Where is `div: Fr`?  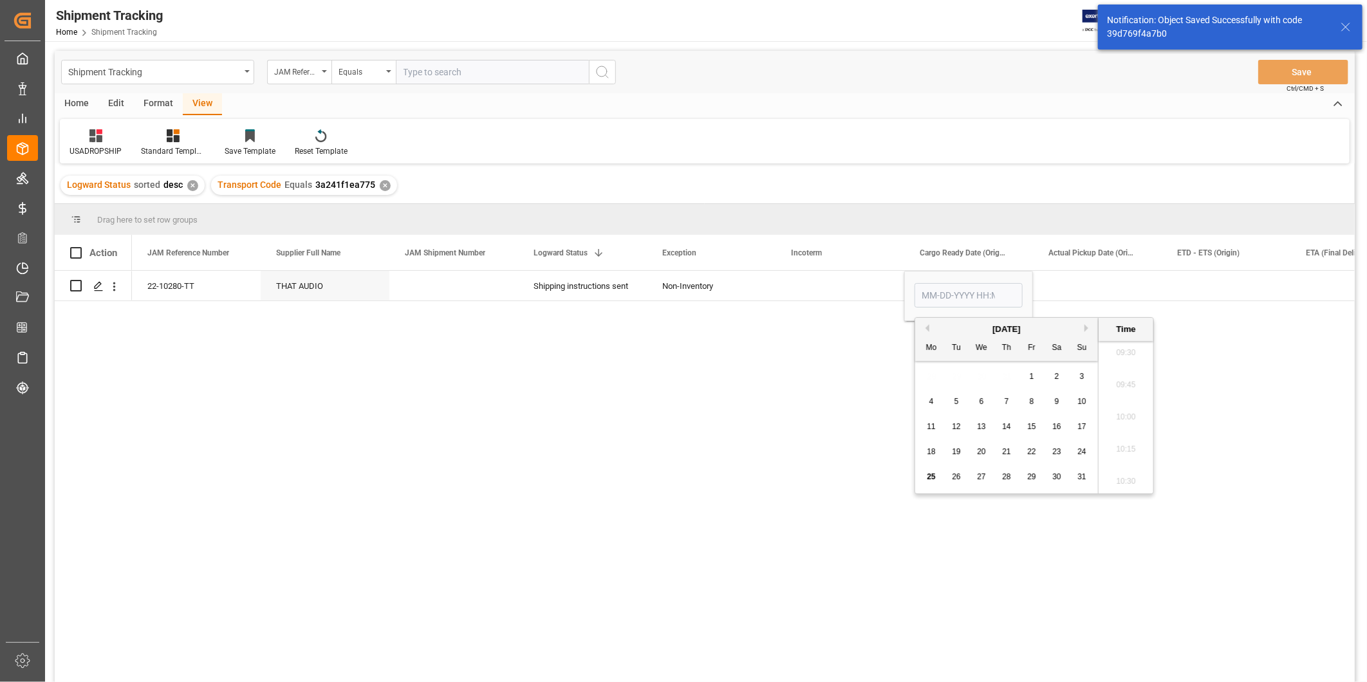
div: Fr is located at coordinates (1031, 348).